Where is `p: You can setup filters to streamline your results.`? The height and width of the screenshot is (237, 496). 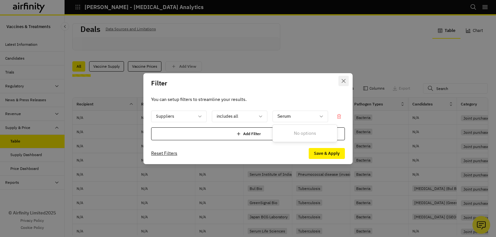
p: You can setup filters to streamline your results. is located at coordinates (248, 100).